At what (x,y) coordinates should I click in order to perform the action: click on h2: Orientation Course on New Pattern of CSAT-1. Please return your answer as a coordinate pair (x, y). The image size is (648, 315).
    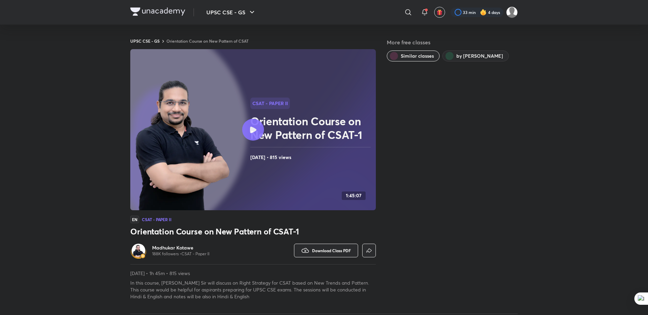
    Looking at the image, I should click on (312, 128).